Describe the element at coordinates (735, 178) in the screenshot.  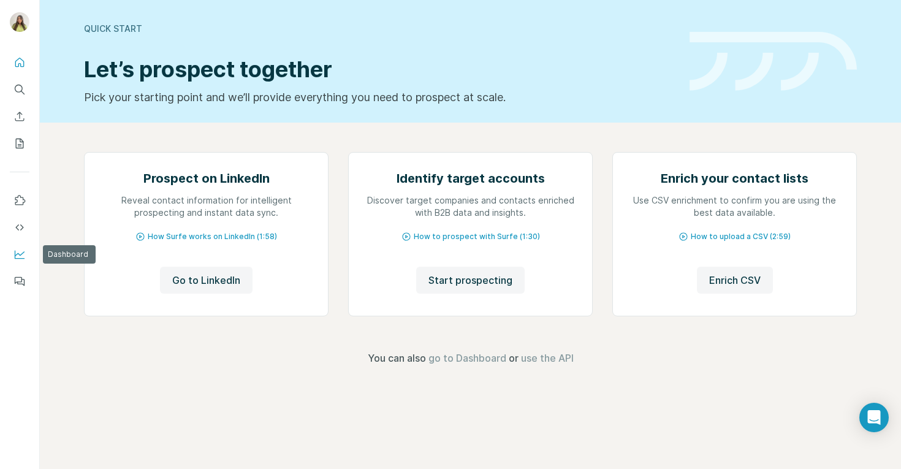
I see `h2: Enrich your contact lists` at that location.